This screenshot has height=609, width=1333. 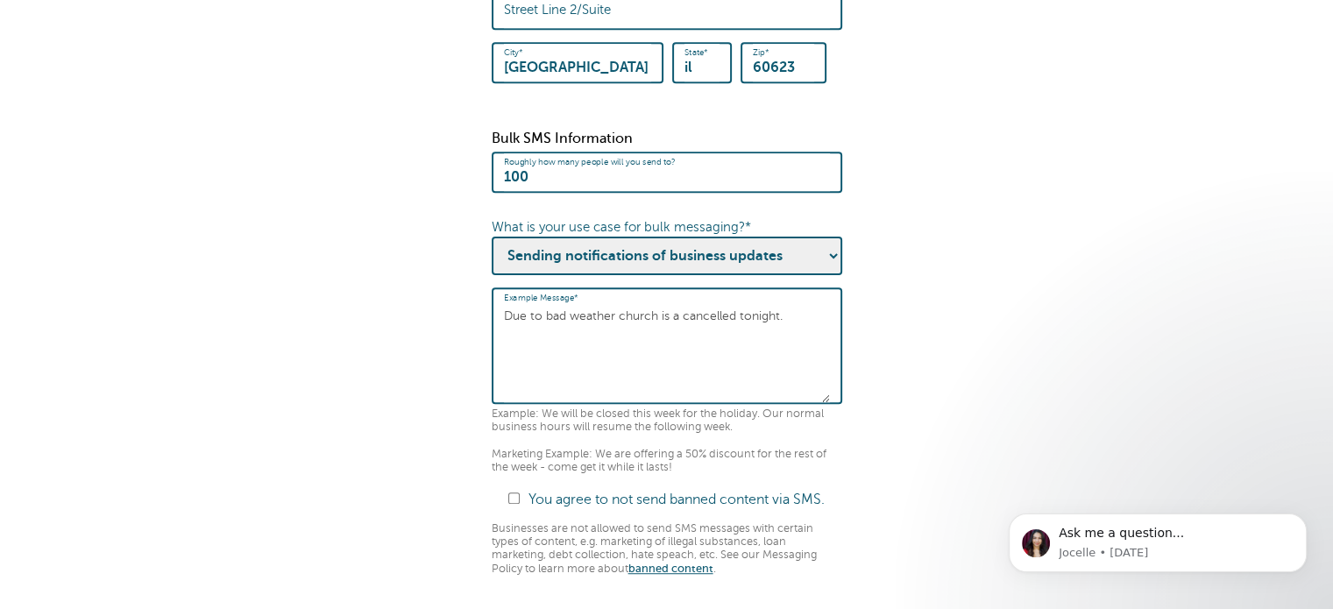 I want to click on p: Example: We will be closed this week for the holiday. Our normal business hours will resume the f..., so click(x=667, y=441).